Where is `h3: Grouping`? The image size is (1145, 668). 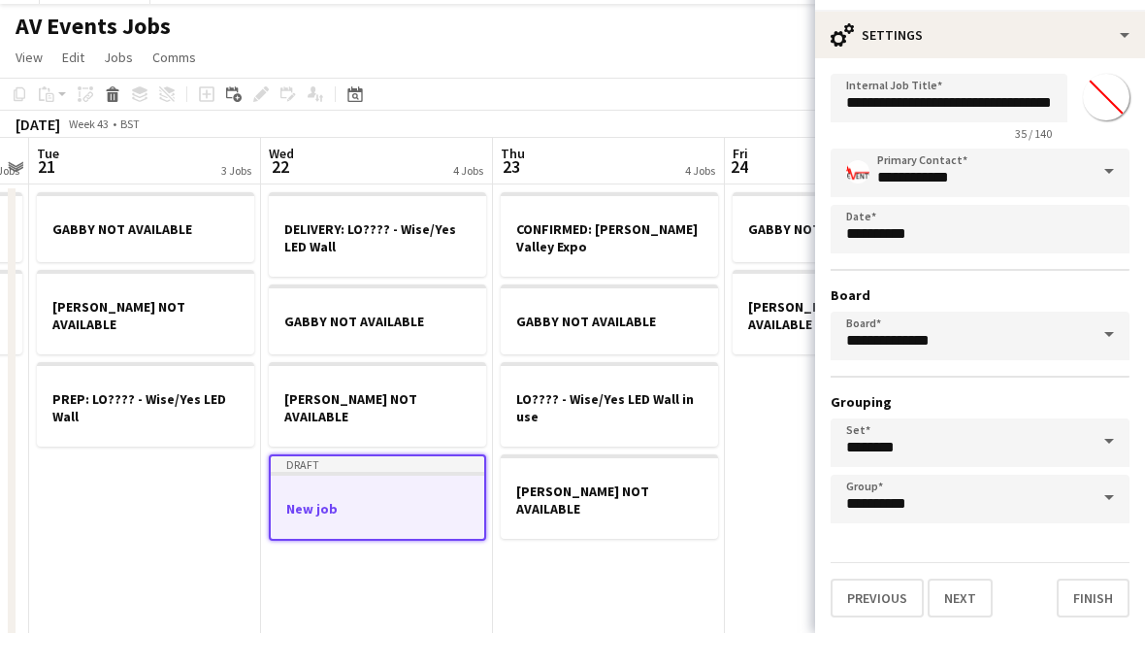
h3: Grouping is located at coordinates (980, 437).